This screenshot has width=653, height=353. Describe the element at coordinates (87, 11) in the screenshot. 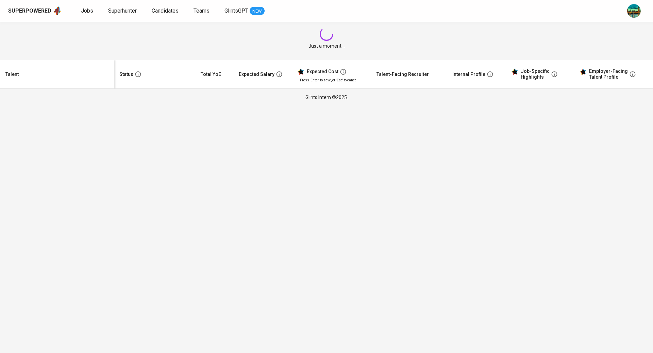

I see `span: Jobs` at that location.